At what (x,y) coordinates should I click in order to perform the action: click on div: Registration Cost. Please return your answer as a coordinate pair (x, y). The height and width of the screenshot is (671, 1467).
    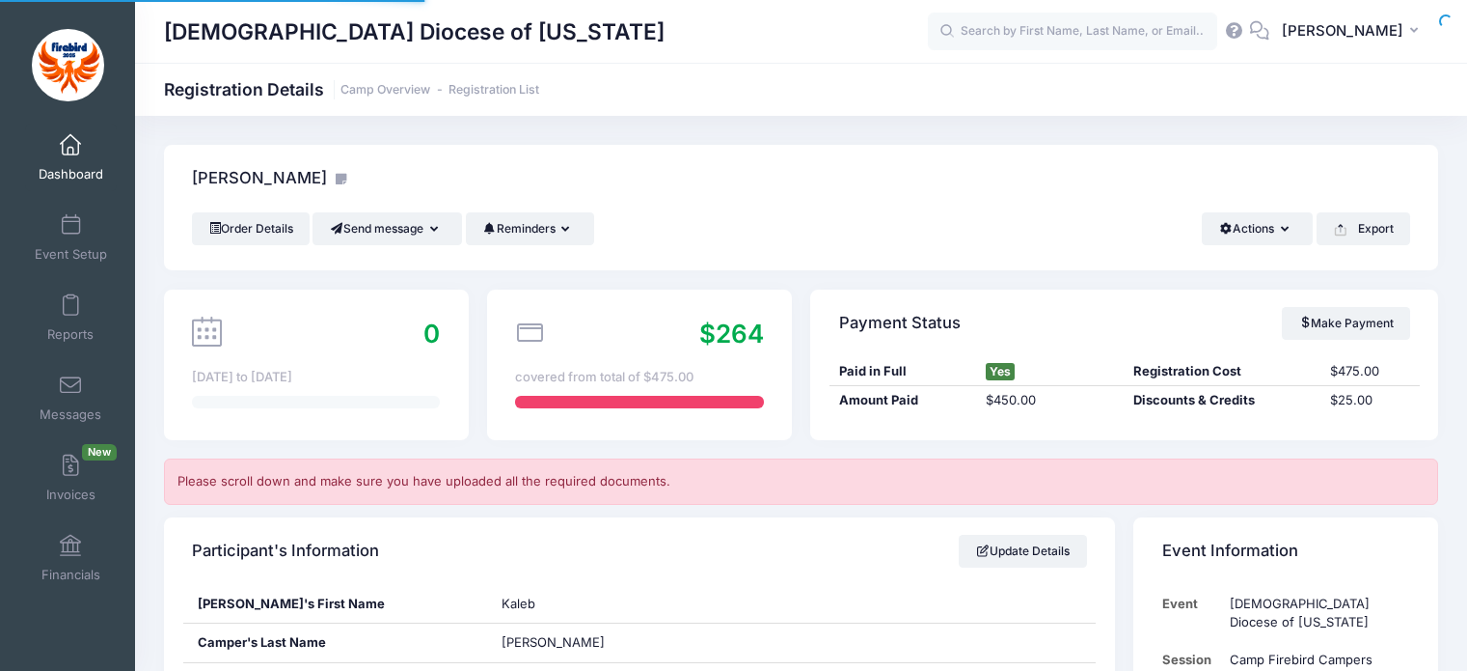
    Looking at the image, I should click on (1223, 371).